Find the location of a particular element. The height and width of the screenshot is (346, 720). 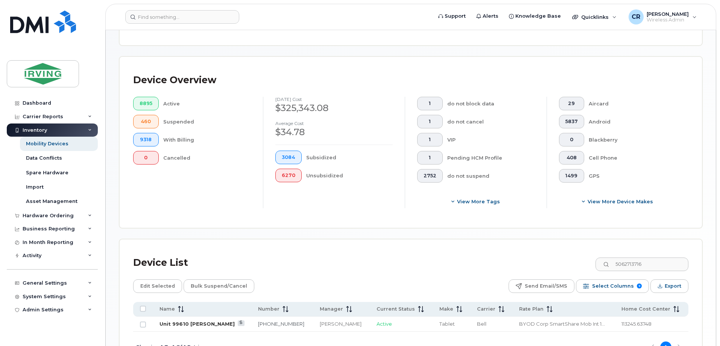

span: Home Cost Center is located at coordinates (646, 309).